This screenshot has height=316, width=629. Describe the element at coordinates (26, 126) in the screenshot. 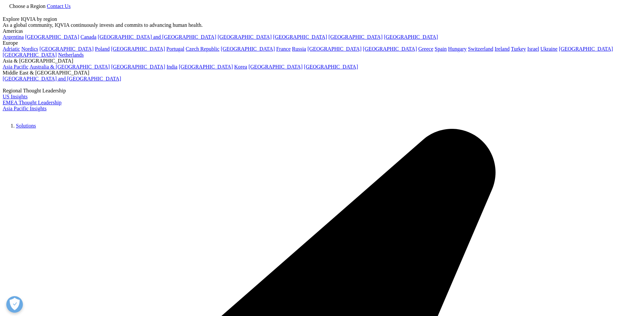

I see `a: Solutions` at that location.